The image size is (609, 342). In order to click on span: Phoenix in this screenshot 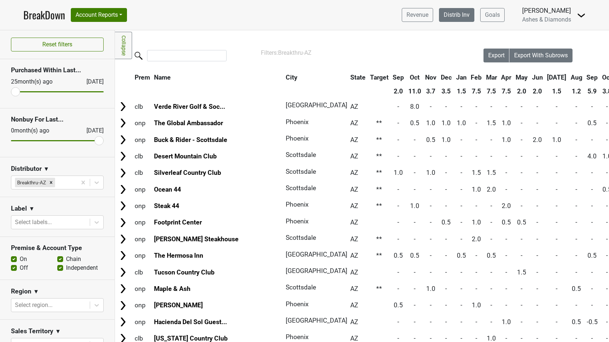, I will do `click(297, 122)`.